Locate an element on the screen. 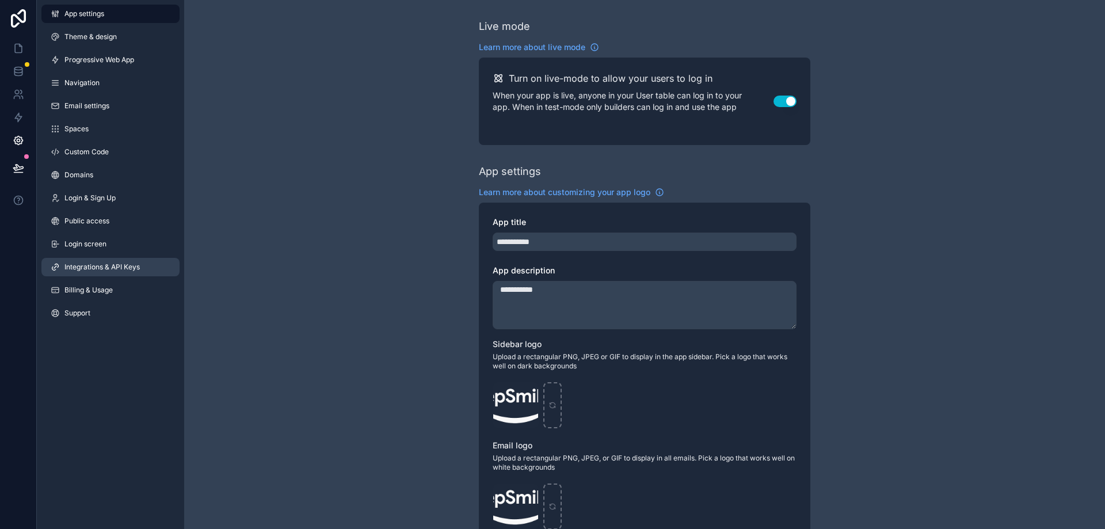 The width and height of the screenshot is (1105, 529). span: Upload a rectangular PNG, JPEG or GIF to display in the app sidebar. Pick a logo that works well ... is located at coordinates (645, 361).